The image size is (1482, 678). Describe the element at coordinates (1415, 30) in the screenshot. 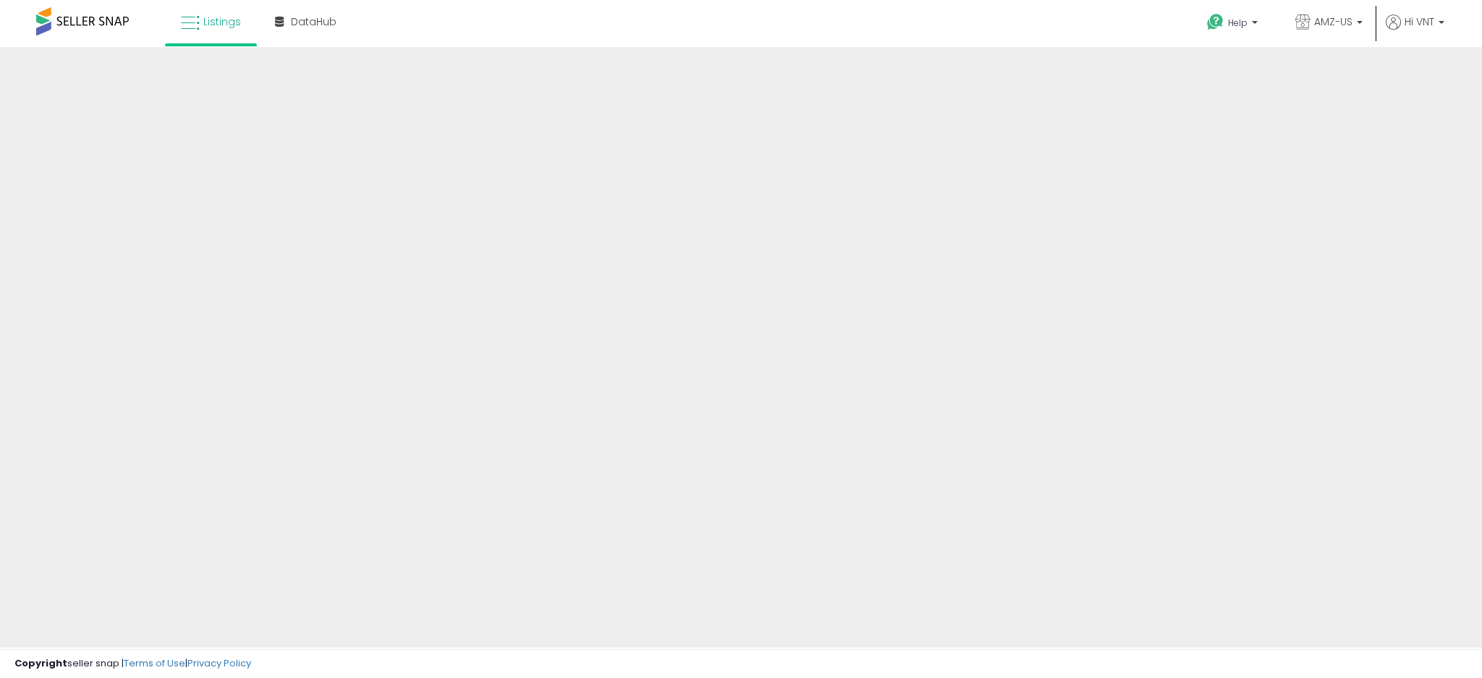

I see `a: Hi VNT` at that location.